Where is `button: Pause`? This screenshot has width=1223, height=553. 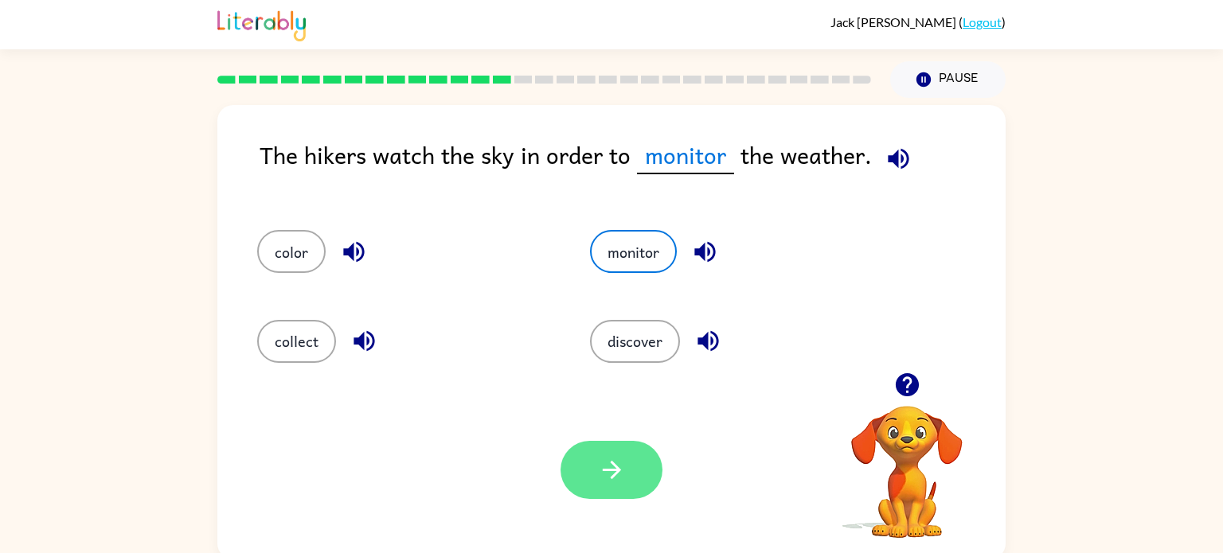
button: Pause is located at coordinates (947, 80).